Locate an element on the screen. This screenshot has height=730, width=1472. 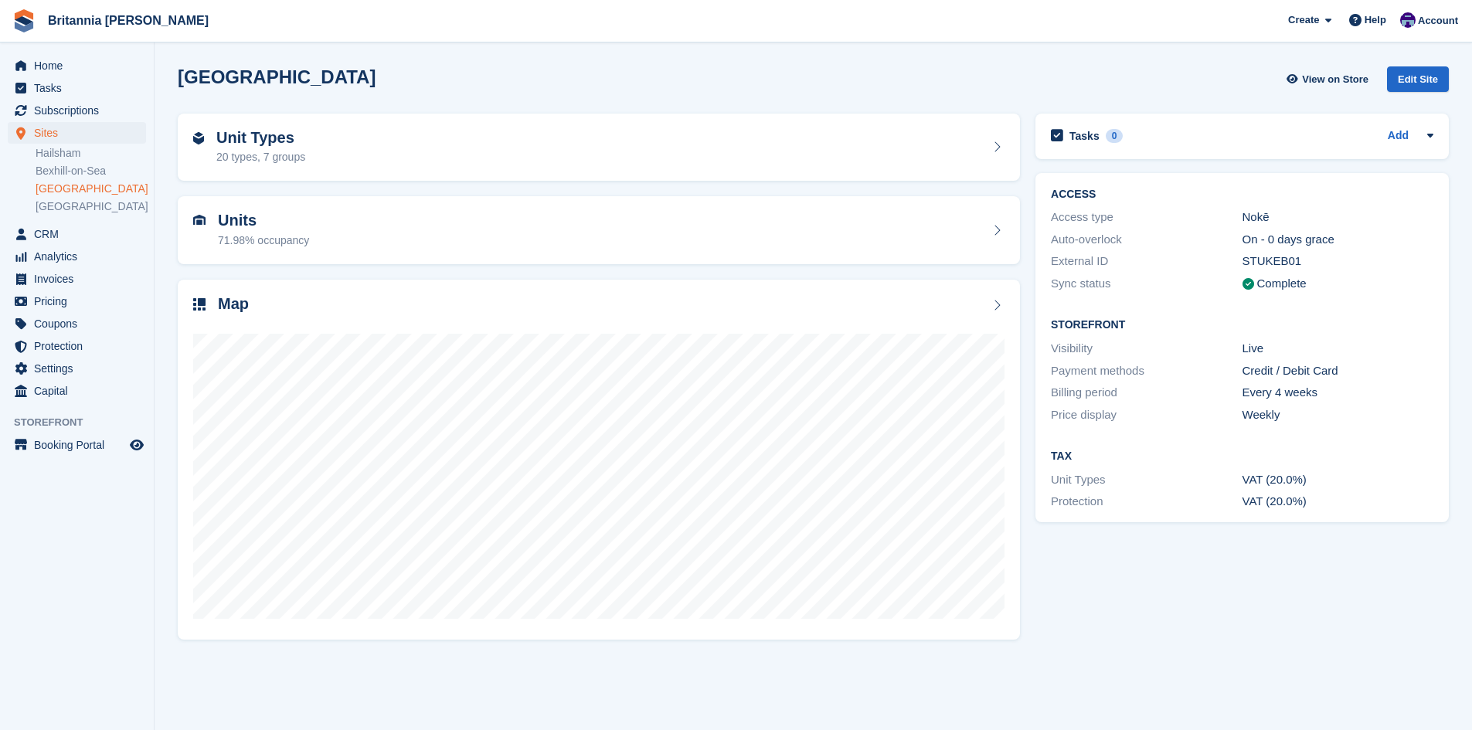
div: Auto-overlock is located at coordinates (1146, 240).